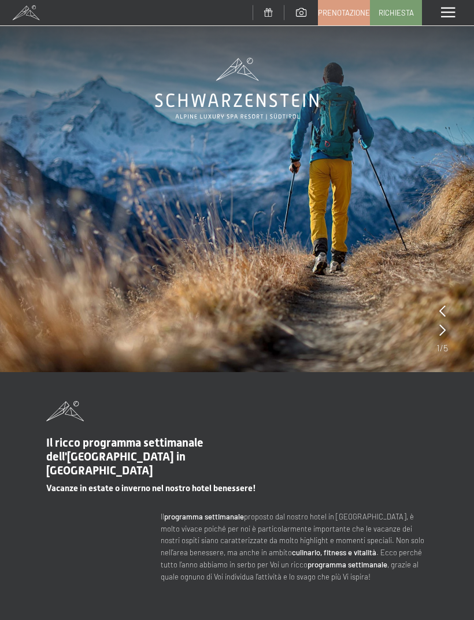 This screenshot has height=620, width=474. What do you see at coordinates (396, 13) in the screenshot?
I see `span: Richiesta` at bounding box center [396, 13].